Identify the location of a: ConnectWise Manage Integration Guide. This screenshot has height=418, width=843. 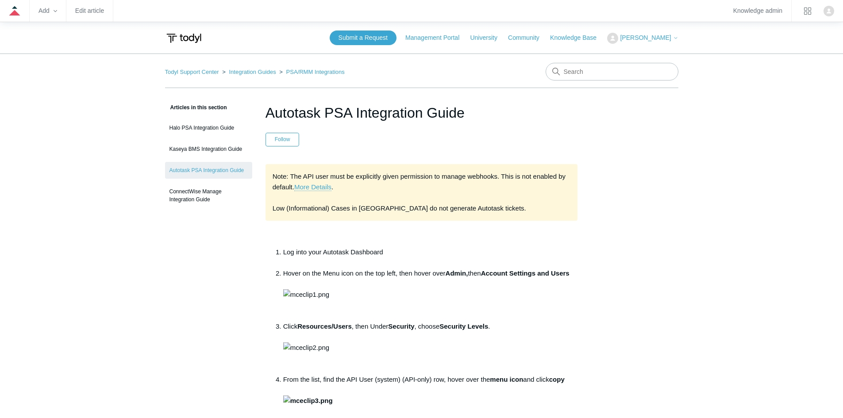
(208, 196).